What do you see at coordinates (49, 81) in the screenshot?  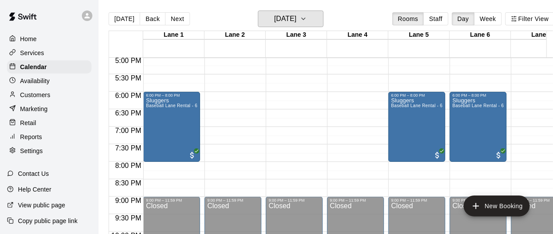 I see `div: Availability` at bounding box center [49, 81].